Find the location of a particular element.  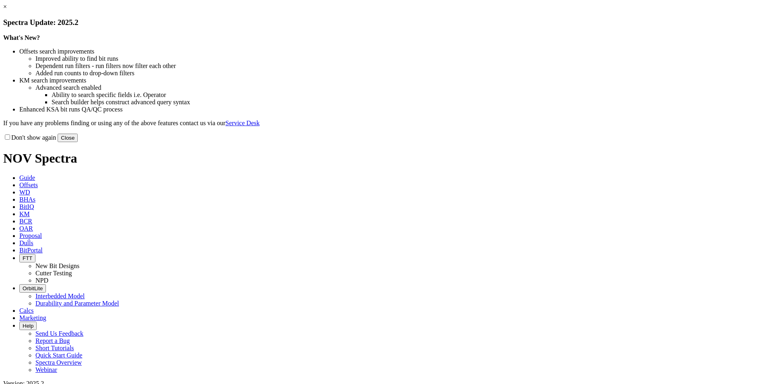

label: Don't show again is located at coordinates (29, 137).